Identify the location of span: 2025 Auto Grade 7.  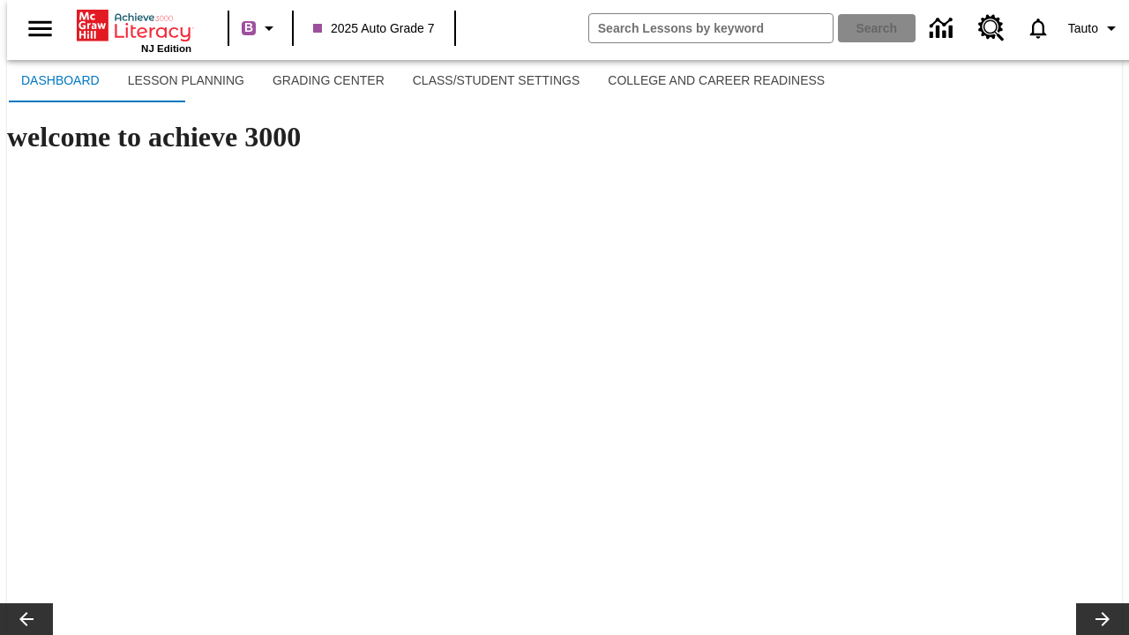
(374, 28).